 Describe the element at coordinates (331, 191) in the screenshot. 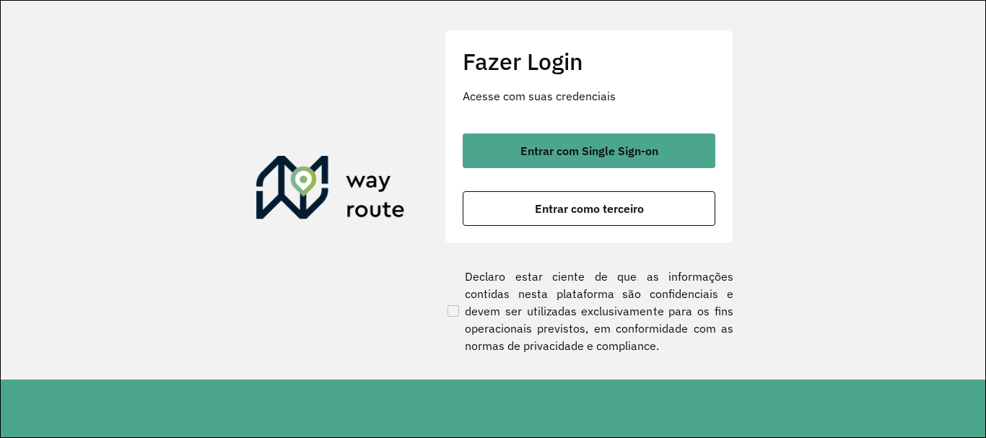

I see `img: Roteirizador AmbevTech` at that location.